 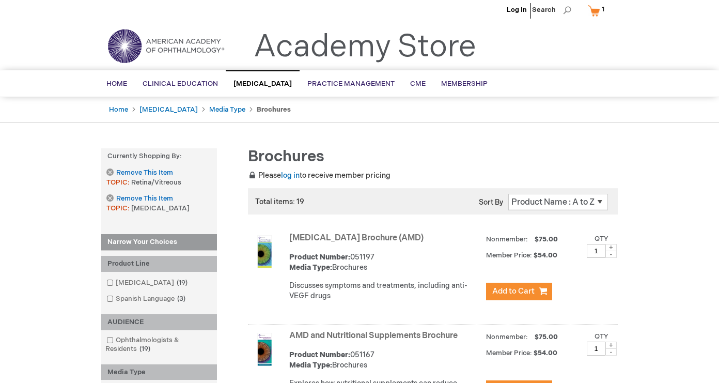 I want to click on span: 3, so click(x=181, y=298).